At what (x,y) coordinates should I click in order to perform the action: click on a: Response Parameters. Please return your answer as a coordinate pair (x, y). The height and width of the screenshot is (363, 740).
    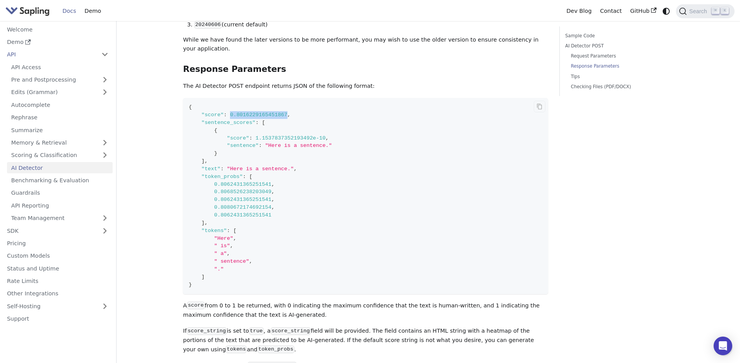
    Looking at the image, I should click on (620, 66).